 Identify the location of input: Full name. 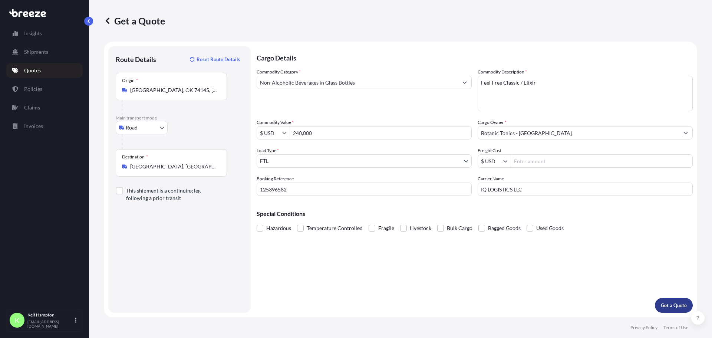
(579, 133).